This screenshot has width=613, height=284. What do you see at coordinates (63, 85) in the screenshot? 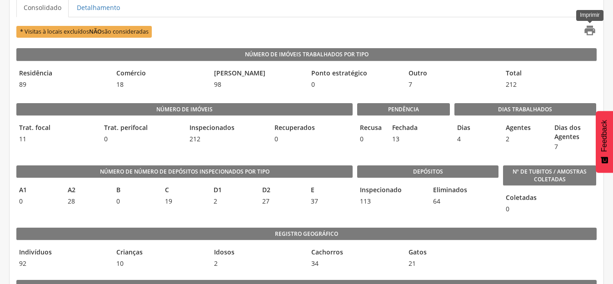
I see `span: 89` at bounding box center [63, 85].